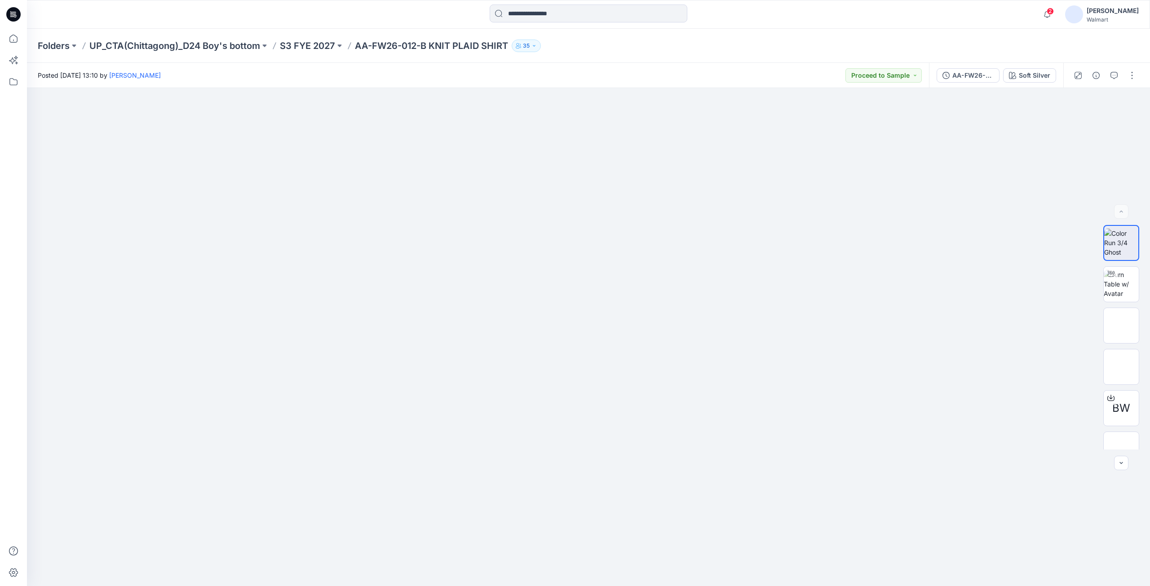 The width and height of the screenshot is (1150, 586). Describe the element at coordinates (431, 46) in the screenshot. I see `p: AA-FW26-012-B KNIT PLAID SHIRT` at that location.